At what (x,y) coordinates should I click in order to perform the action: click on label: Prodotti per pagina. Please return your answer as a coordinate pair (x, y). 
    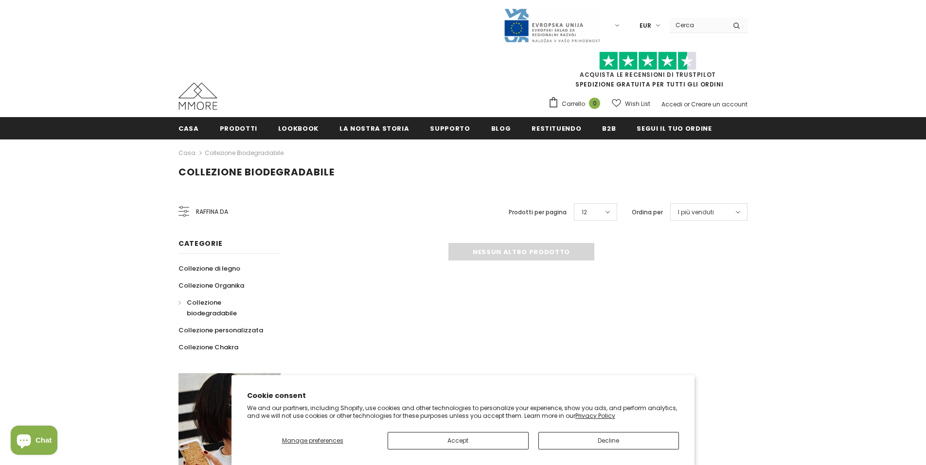
    Looking at the image, I should click on (537, 213).